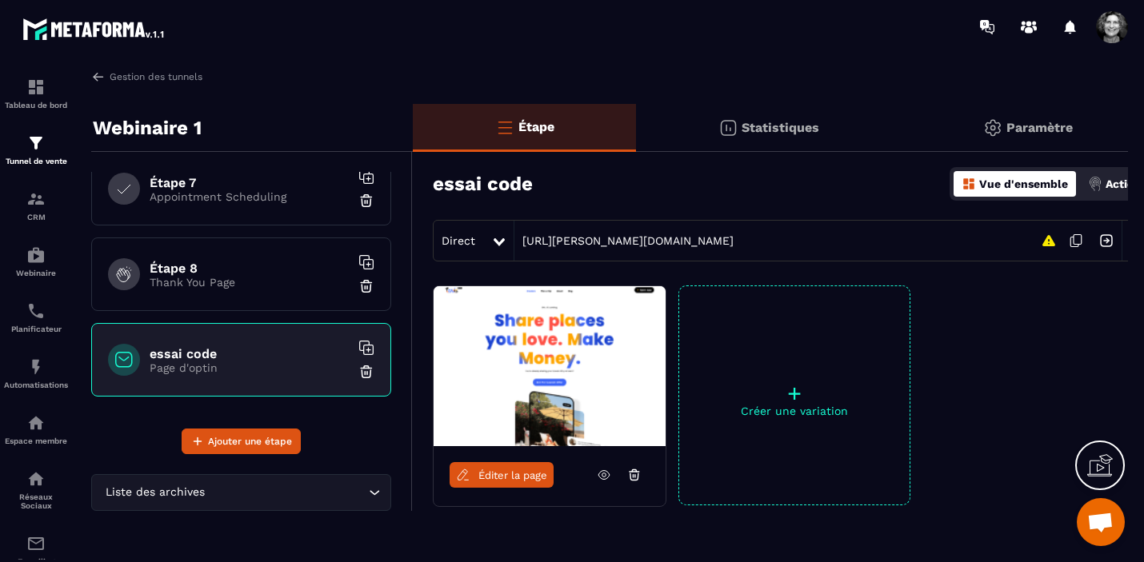  What do you see at coordinates (36, 206) in the screenshot?
I see `a: formationformationCRM` at bounding box center [36, 206].